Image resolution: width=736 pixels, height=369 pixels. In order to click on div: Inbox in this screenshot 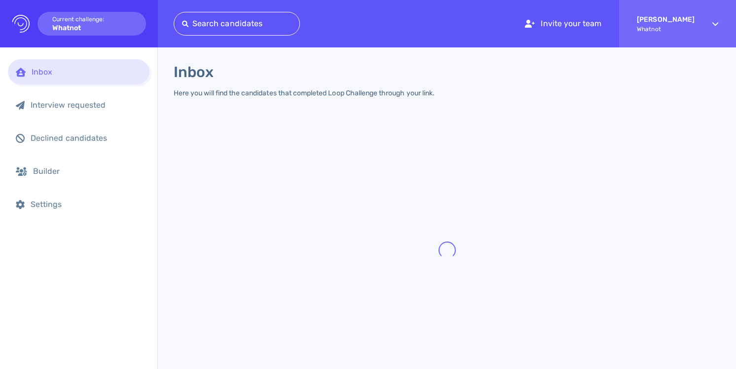, I will do `click(86, 72)`.